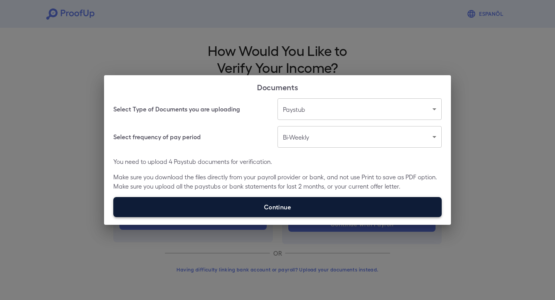  What do you see at coordinates (177, 109) in the screenshot?
I see `h6: Select Type of Documents you are uploading` at bounding box center [177, 109].